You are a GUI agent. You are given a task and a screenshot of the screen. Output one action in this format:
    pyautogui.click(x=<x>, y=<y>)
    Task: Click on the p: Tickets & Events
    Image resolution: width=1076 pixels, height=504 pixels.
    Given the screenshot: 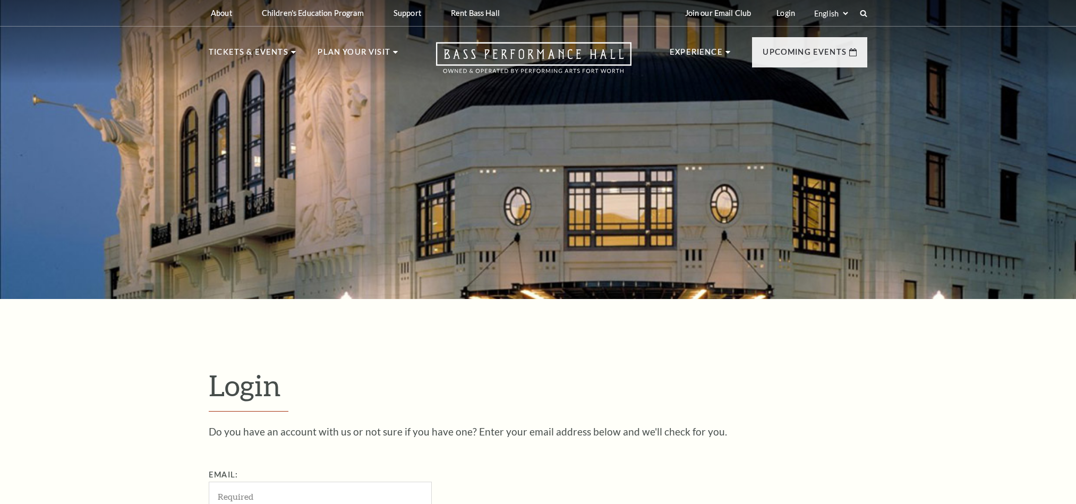 What is the action you would take?
    pyautogui.click(x=248, y=55)
    